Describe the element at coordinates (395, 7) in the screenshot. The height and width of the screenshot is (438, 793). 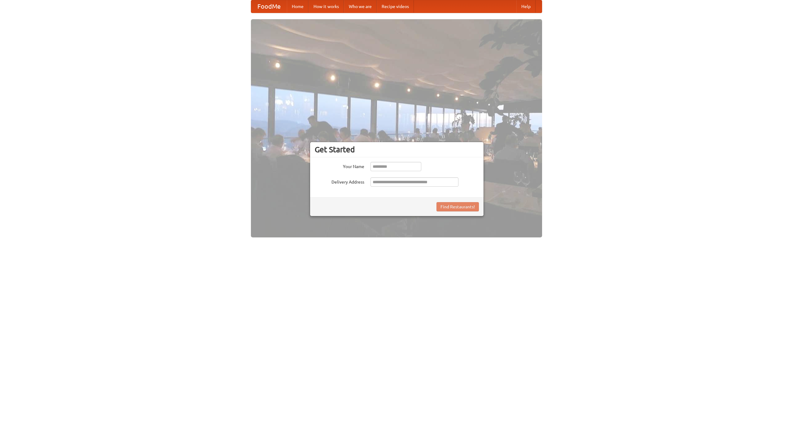
I see `a: Recipe videos` at that location.